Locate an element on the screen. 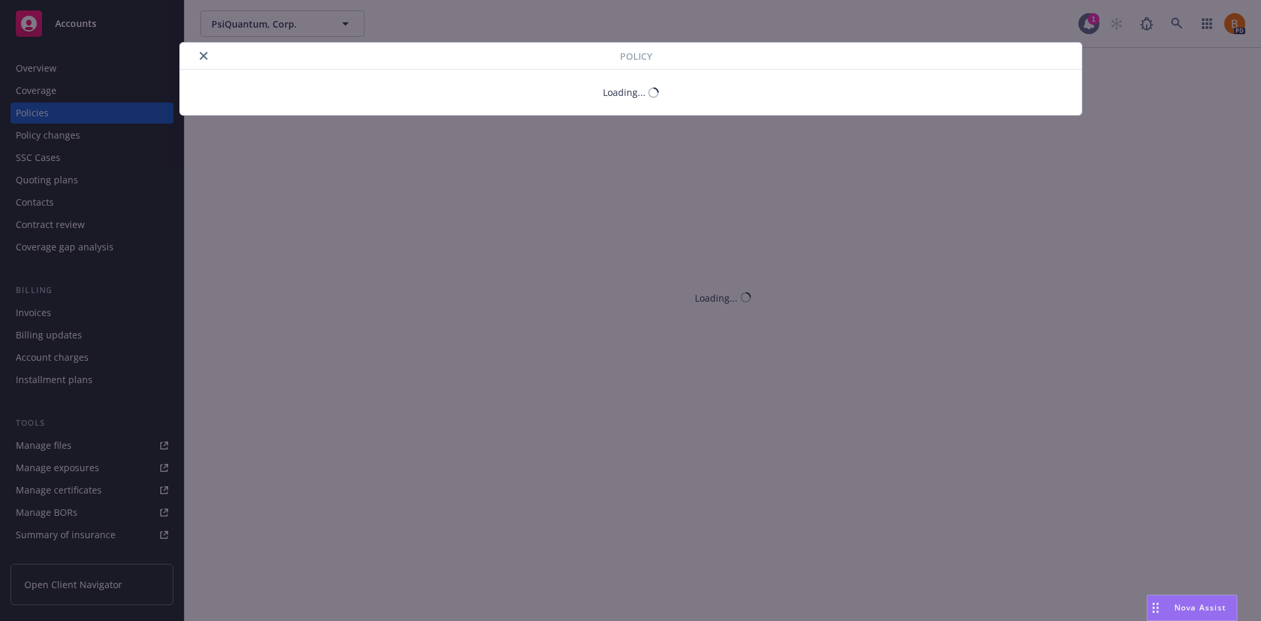 Image resolution: width=1261 pixels, height=621 pixels. button: Nova Assist is located at coordinates (1192, 608).